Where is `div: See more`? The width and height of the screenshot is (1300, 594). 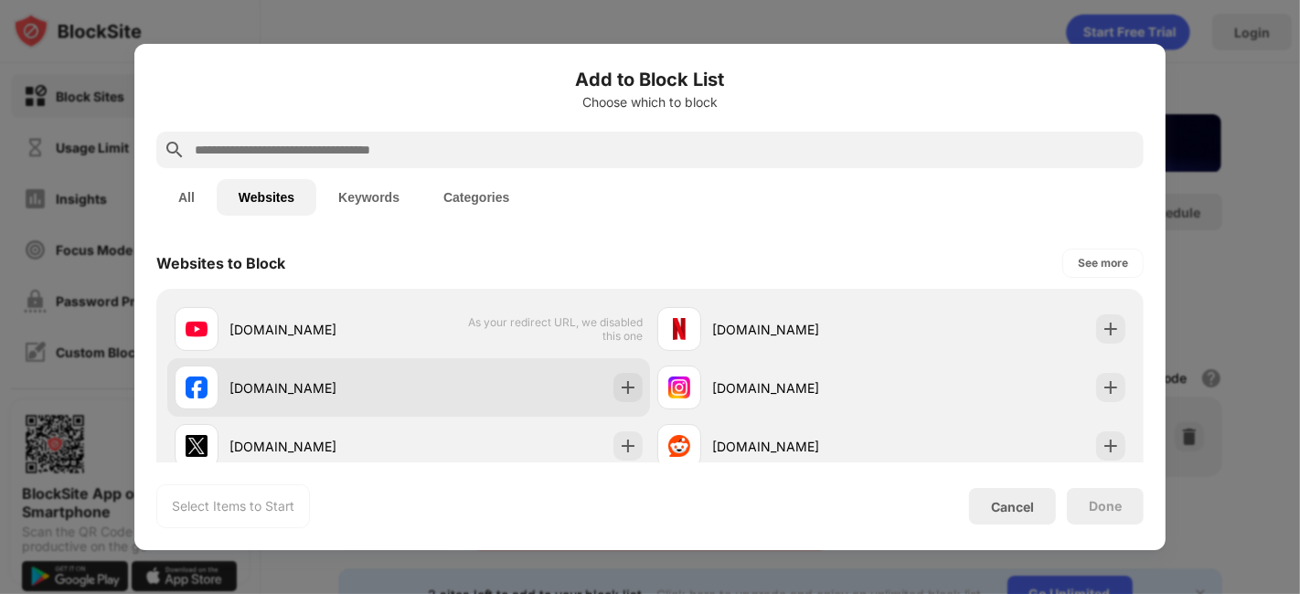
div: See more is located at coordinates (1102, 263).